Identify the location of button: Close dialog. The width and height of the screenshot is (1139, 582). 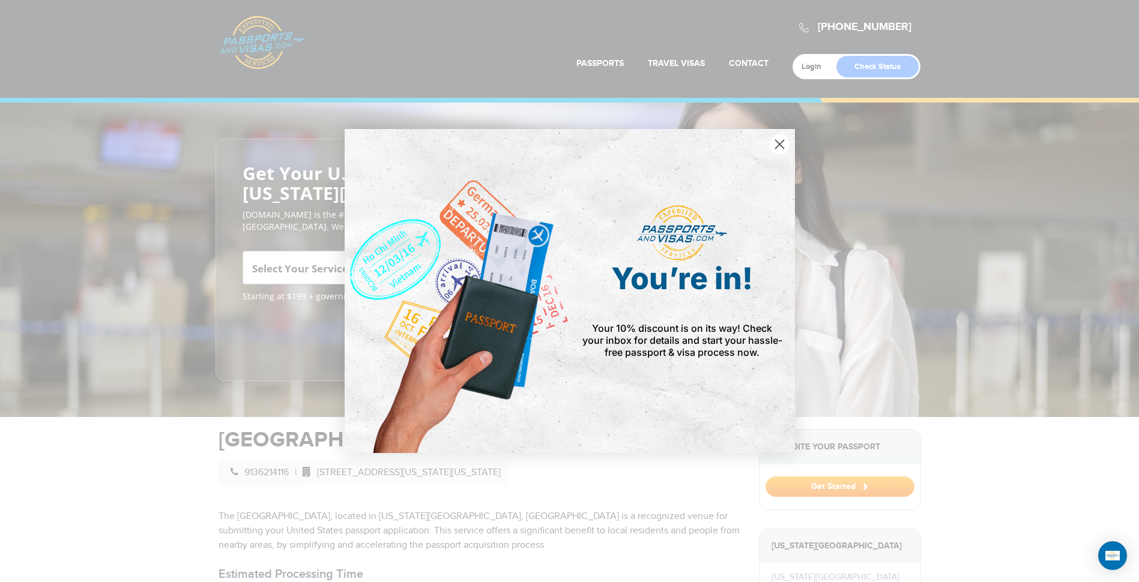
(779, 144).